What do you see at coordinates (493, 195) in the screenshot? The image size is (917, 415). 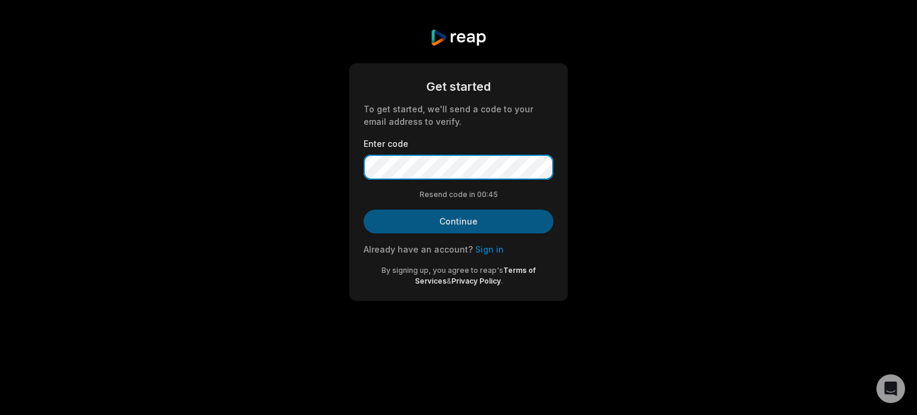 I see `span: 45` at bounding box center [493, 195].